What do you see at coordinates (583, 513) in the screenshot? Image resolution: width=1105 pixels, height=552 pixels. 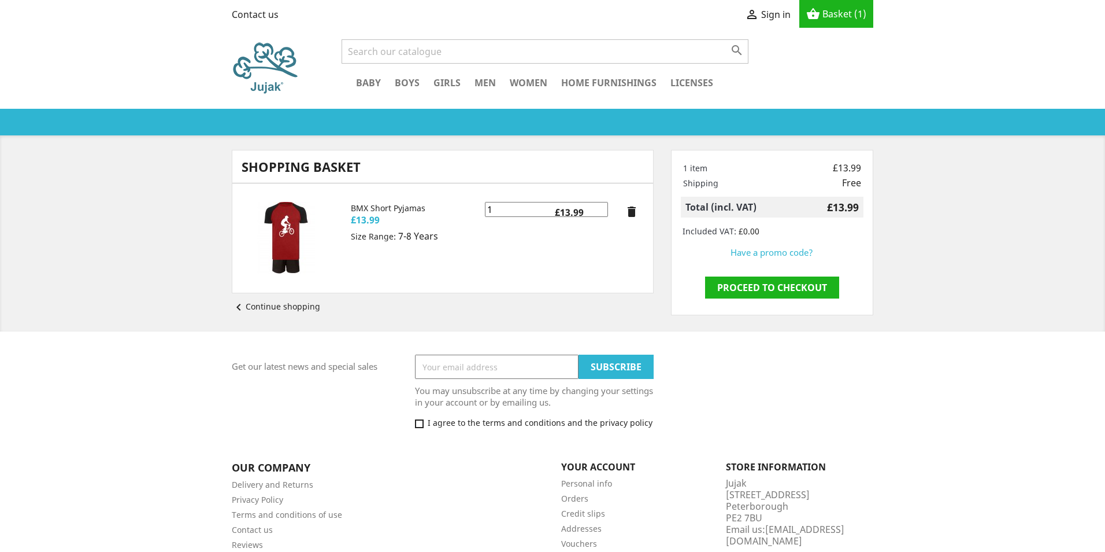 I see `a: Credit slips` at bounding box center [583, 513].